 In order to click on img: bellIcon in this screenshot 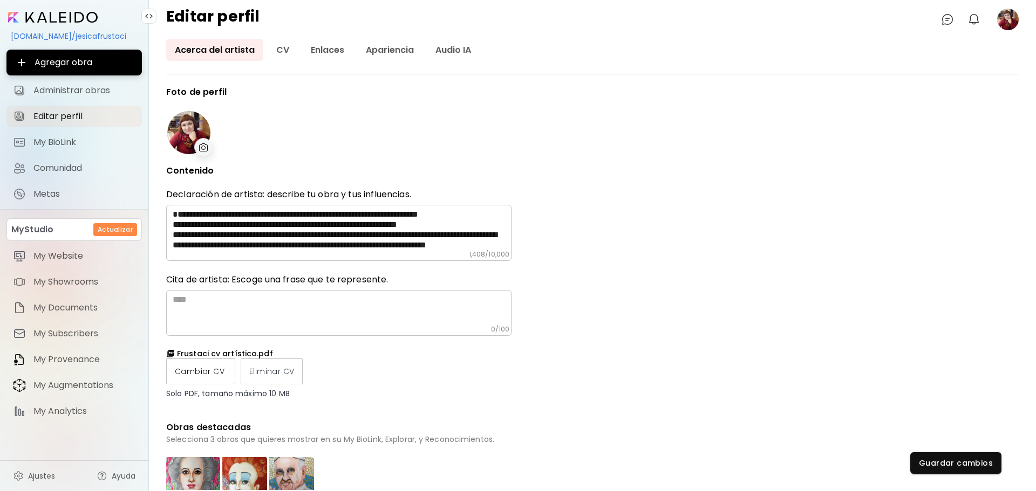, I will do `click(974, 19)`.